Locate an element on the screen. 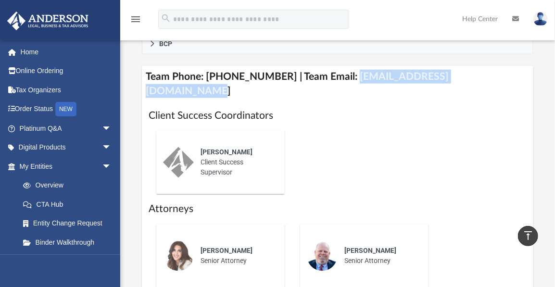 The width and height of the screenshot is (555, 287). a: My Blueprint is located at coordinates (67, 262).